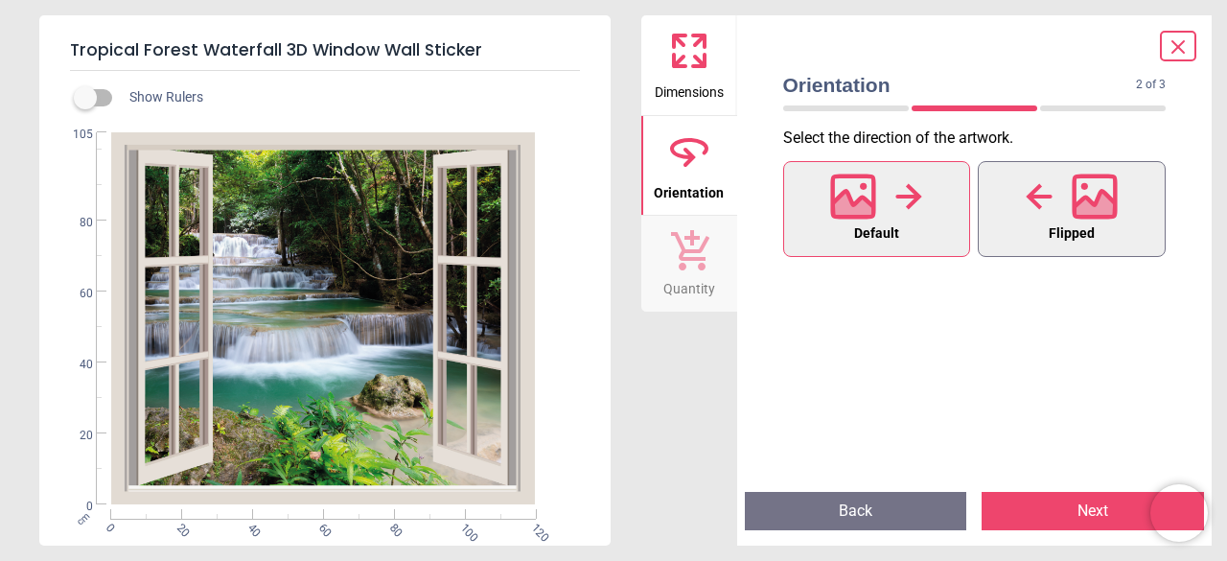 This screenshot has width=1227, height=561. Describe the element at coordinates (1072, 234) in the screenshot. I see `span: Flipped` at that location.